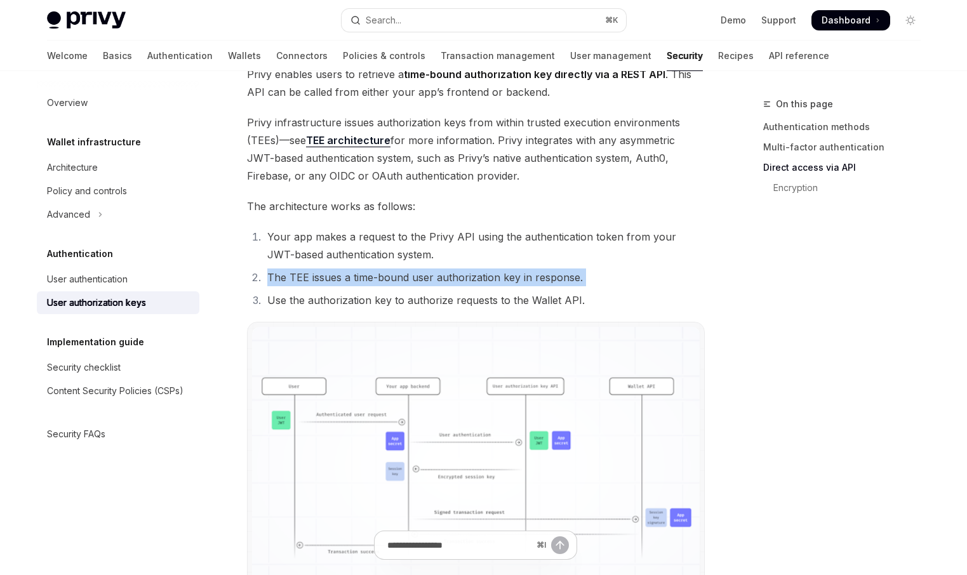  Describe the element at coordinates (180, 56) in the screenshot. I see `a: Authentication` at that location.